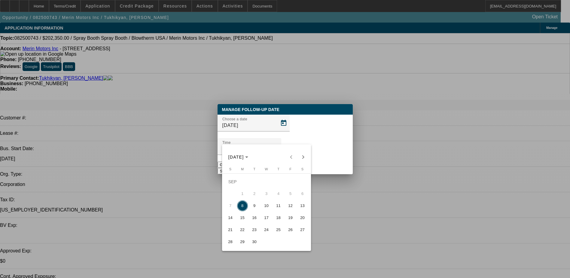 This screenshot has width=570, height=278. What do you see at coordinates (279, 230) in the screenshot?
I see `button: September 25, 2025` at bounding box center [279, 230].